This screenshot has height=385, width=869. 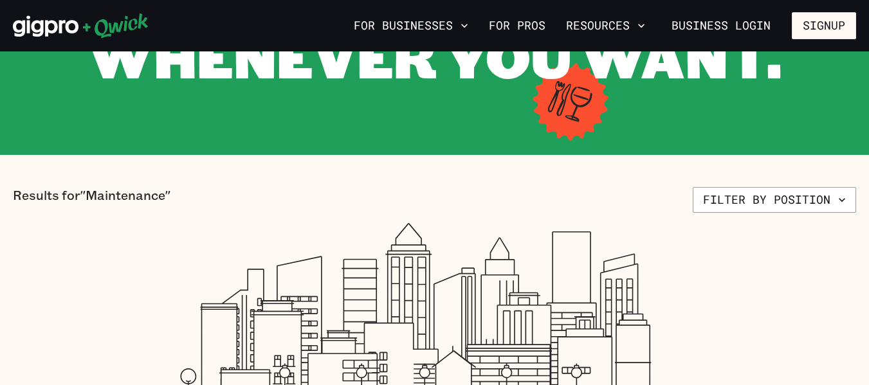 What do you see at coordinates (824, 26) in the screenshot?
I see `button: Signup` at bounding box center [824, 26].